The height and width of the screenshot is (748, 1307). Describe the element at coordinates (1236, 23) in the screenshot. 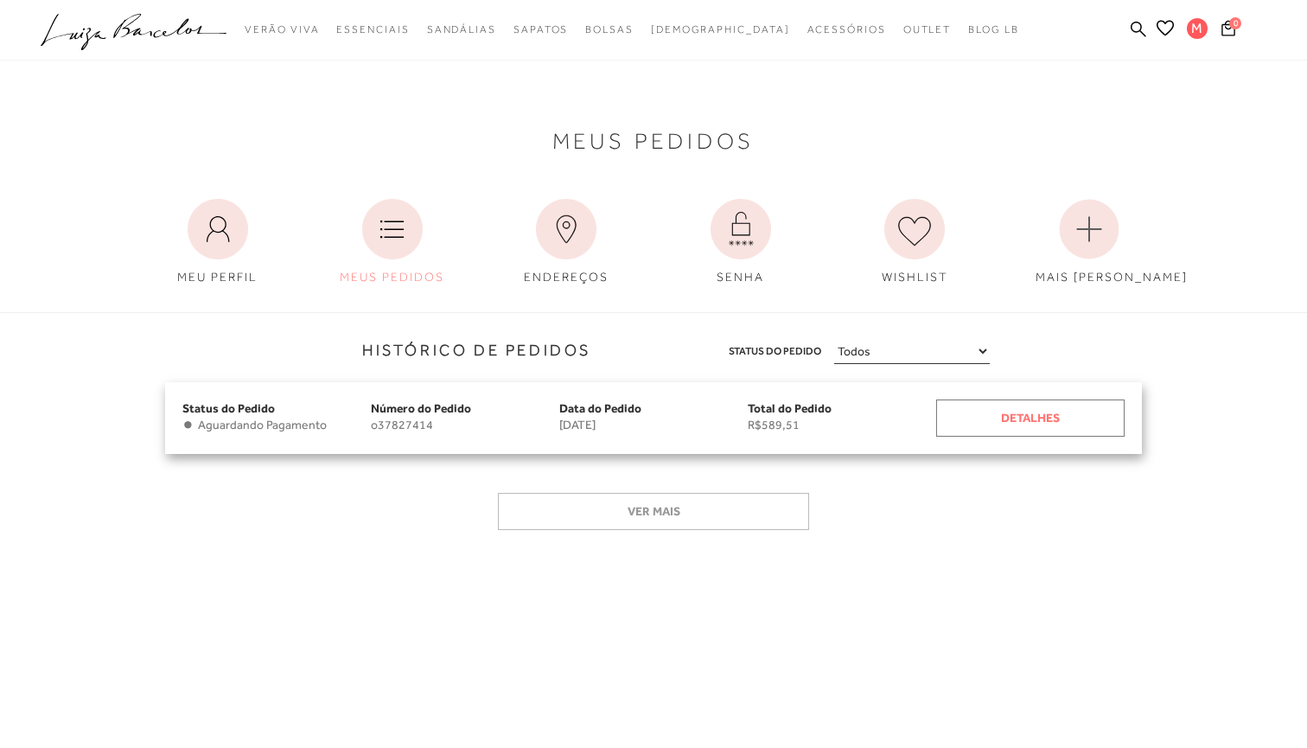

I see `span: 0` at that location.